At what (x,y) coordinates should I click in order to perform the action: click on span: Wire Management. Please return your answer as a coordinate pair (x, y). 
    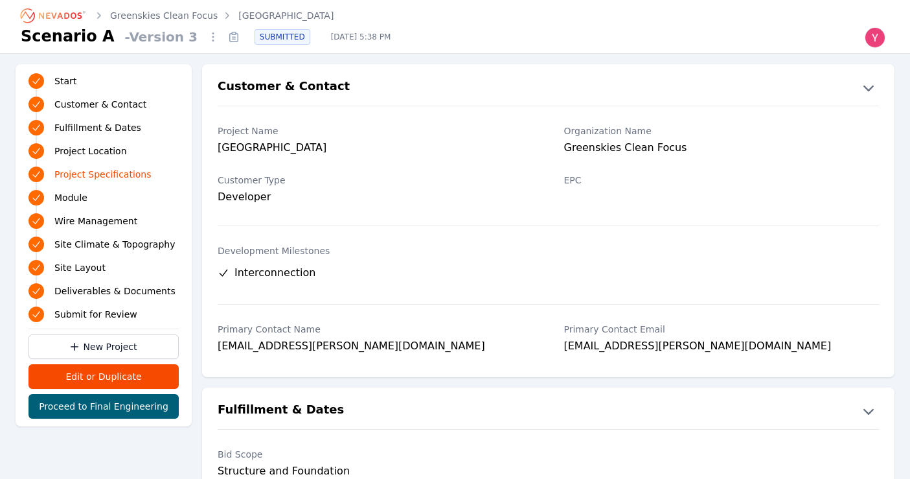
    Looking at the image, I should click on (96, 221).